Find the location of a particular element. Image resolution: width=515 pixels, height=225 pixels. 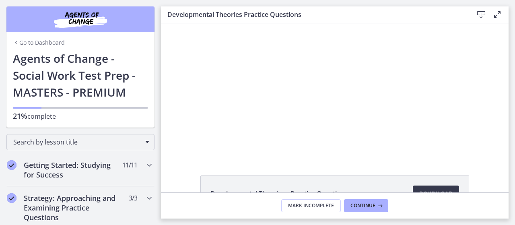

button: Mark Incomplete is located at coordinates (311, 205).